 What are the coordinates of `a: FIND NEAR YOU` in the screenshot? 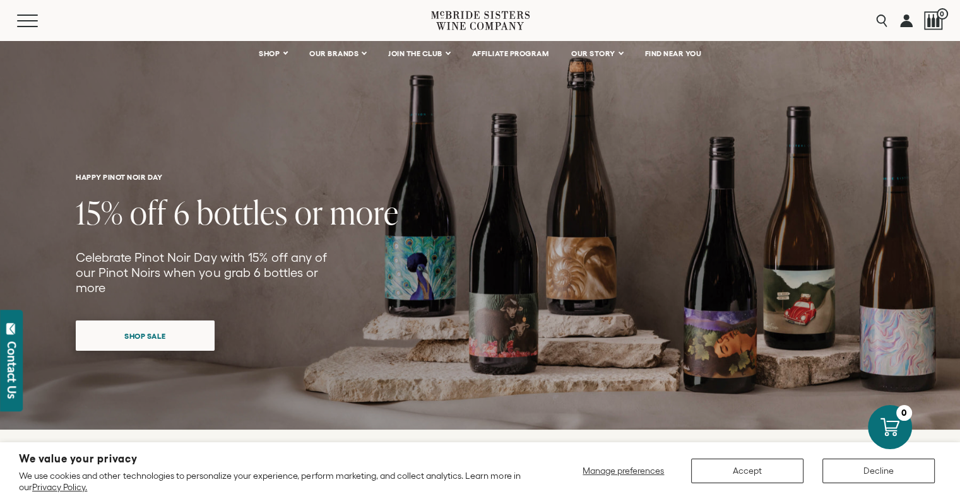 It's located at (673, 54).